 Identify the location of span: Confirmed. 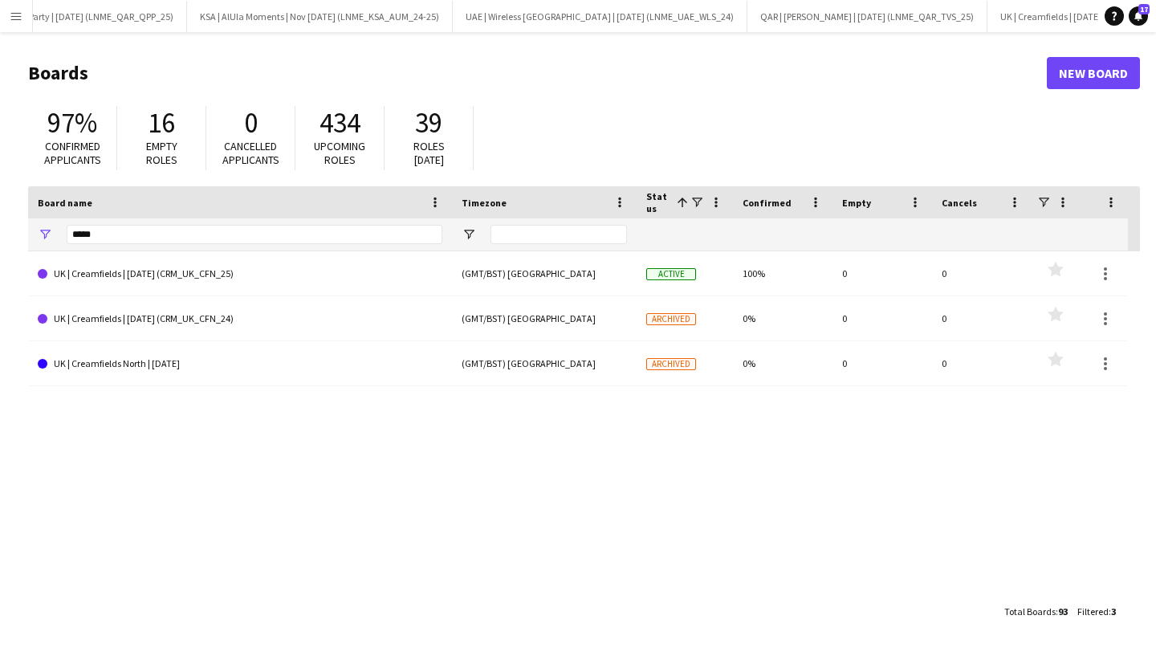
(767, 202).